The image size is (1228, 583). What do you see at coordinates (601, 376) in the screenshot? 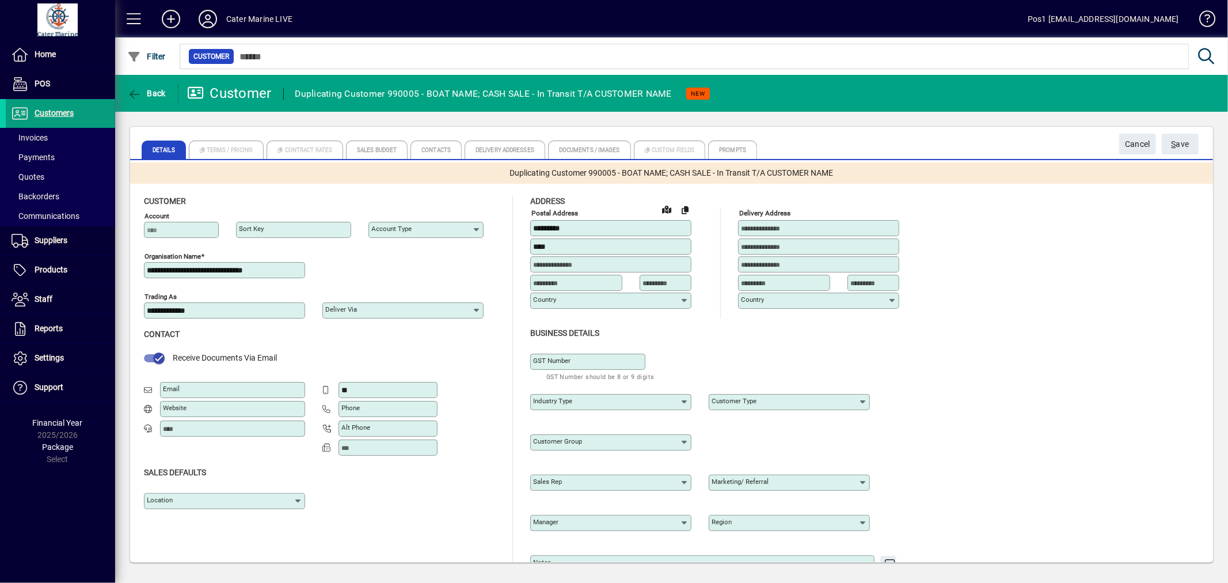
I see `mat-hint: GST Number should be 8 or 9 digits` at bounding box center [601, 376].